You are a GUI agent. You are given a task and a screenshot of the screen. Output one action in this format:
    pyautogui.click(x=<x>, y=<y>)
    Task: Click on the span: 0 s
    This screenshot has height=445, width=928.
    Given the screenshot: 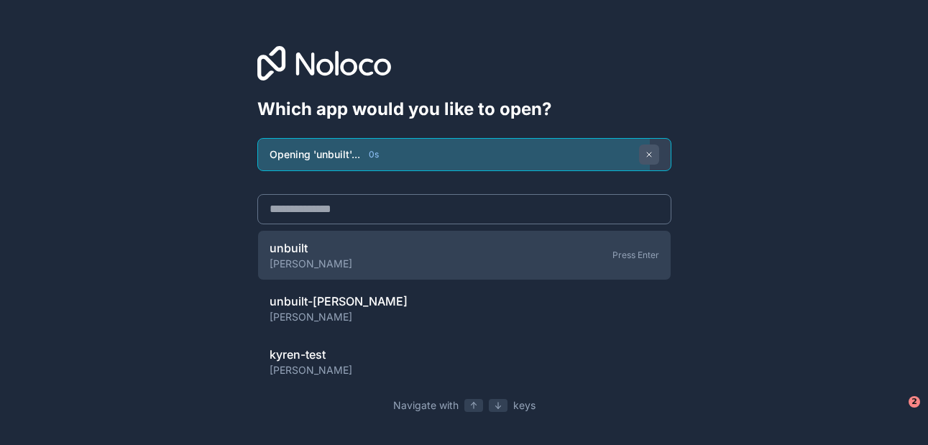 What is the action you would take?
    pyautogui.click(x=374, y=155)
    